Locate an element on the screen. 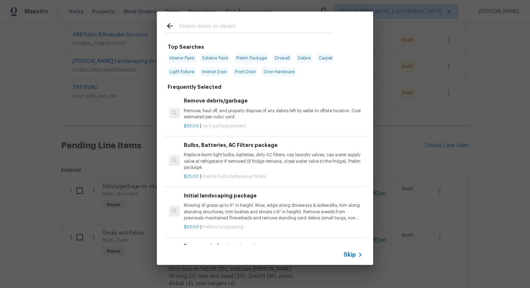 The width and height of the screenshot is (530, 288). h6: Remove window treatments is located at coordinates (273, 246).